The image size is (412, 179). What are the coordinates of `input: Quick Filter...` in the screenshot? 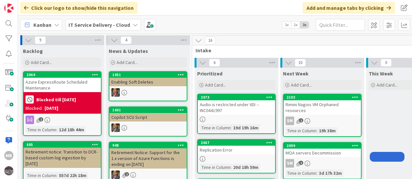 It's located at (340, 25).